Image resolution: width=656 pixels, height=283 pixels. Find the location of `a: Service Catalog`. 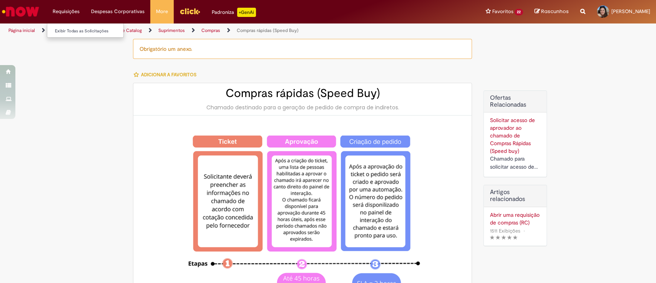

a: Service Catalog is located at coordinates (125, 30).